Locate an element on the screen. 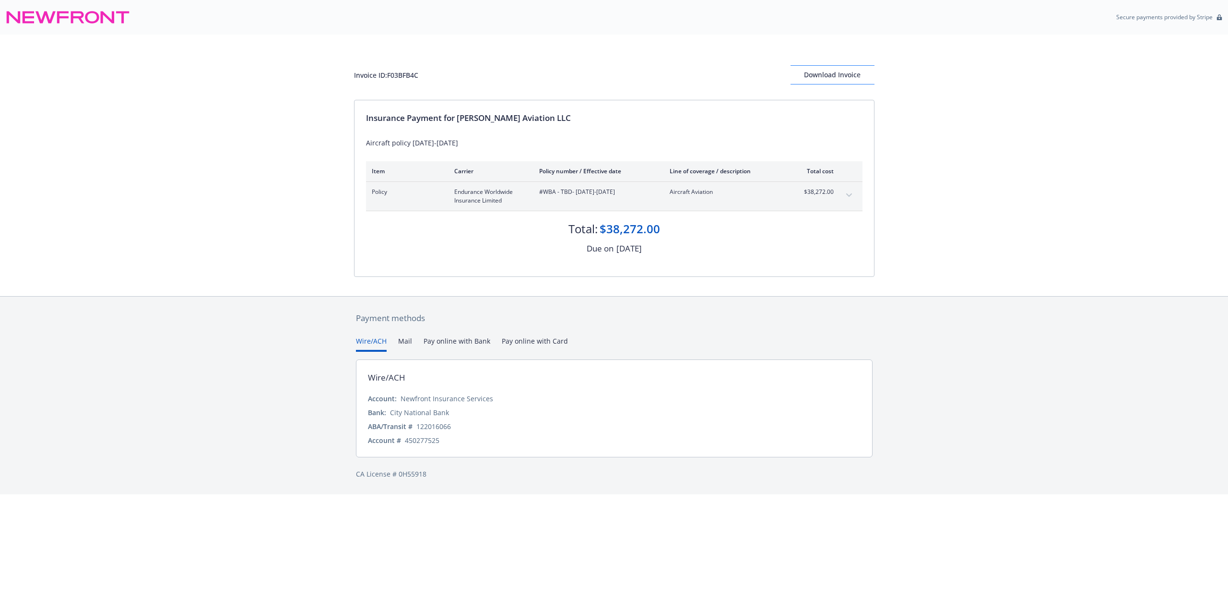  p: Secure payments provided by Stripe is located at coordinates (1164, 17).